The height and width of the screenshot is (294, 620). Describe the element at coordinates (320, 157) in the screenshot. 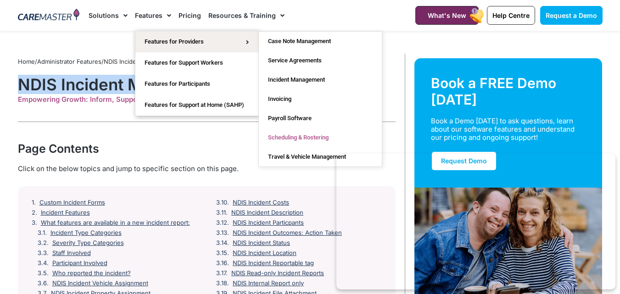

I see `a: Travel & Vehicle Management` at that location.